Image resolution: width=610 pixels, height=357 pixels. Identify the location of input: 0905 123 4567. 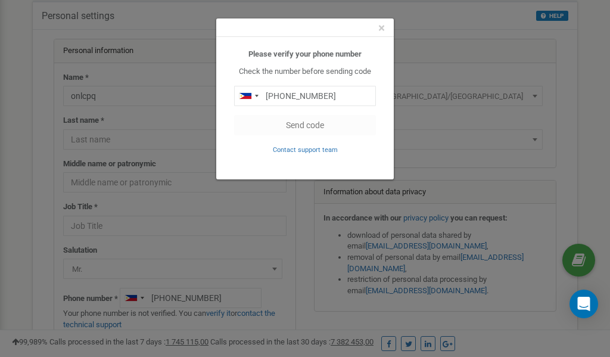
(305, 96).